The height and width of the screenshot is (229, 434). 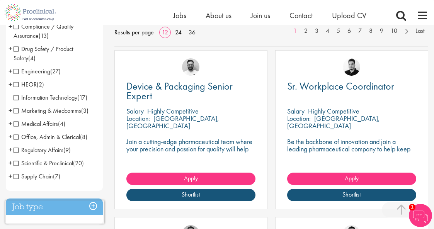 I want to click on img: Emile De Beer, so click(x=191, y=67).